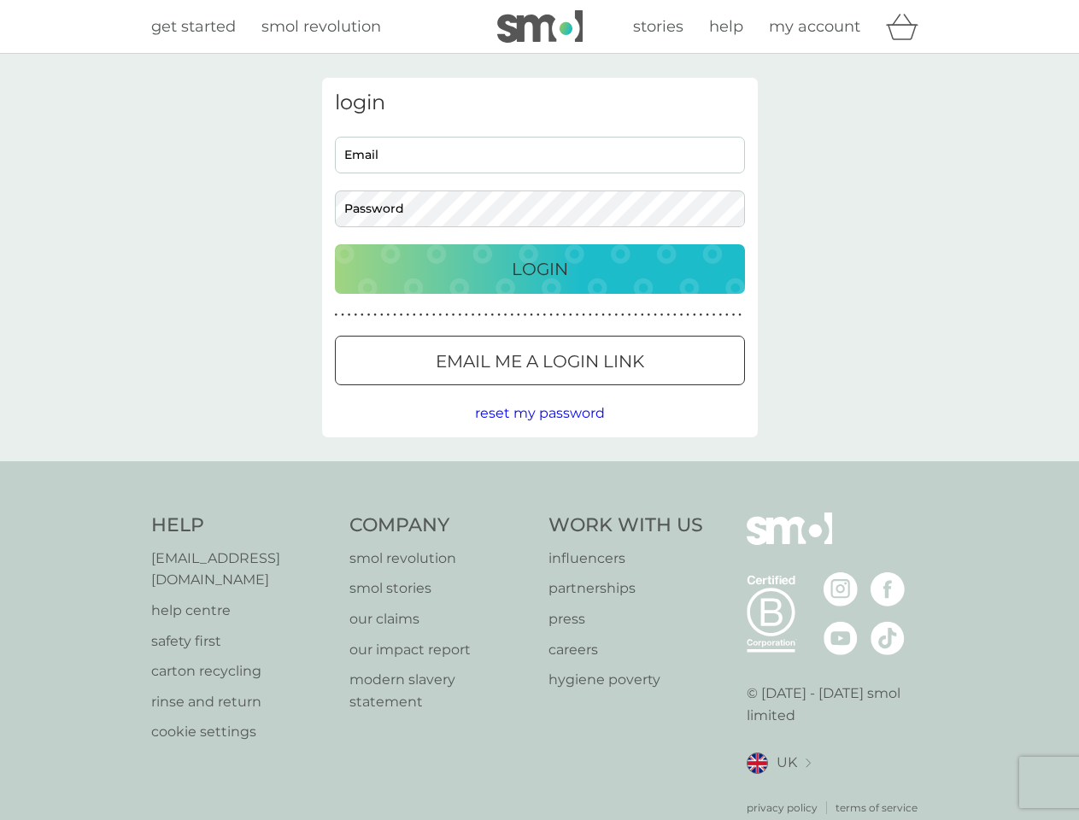 The image size is (1079, 820). I want to click on p: help centre, so click(242, 611).